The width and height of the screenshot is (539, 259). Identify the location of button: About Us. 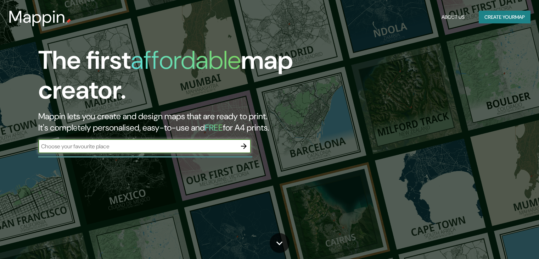
(453, 17).